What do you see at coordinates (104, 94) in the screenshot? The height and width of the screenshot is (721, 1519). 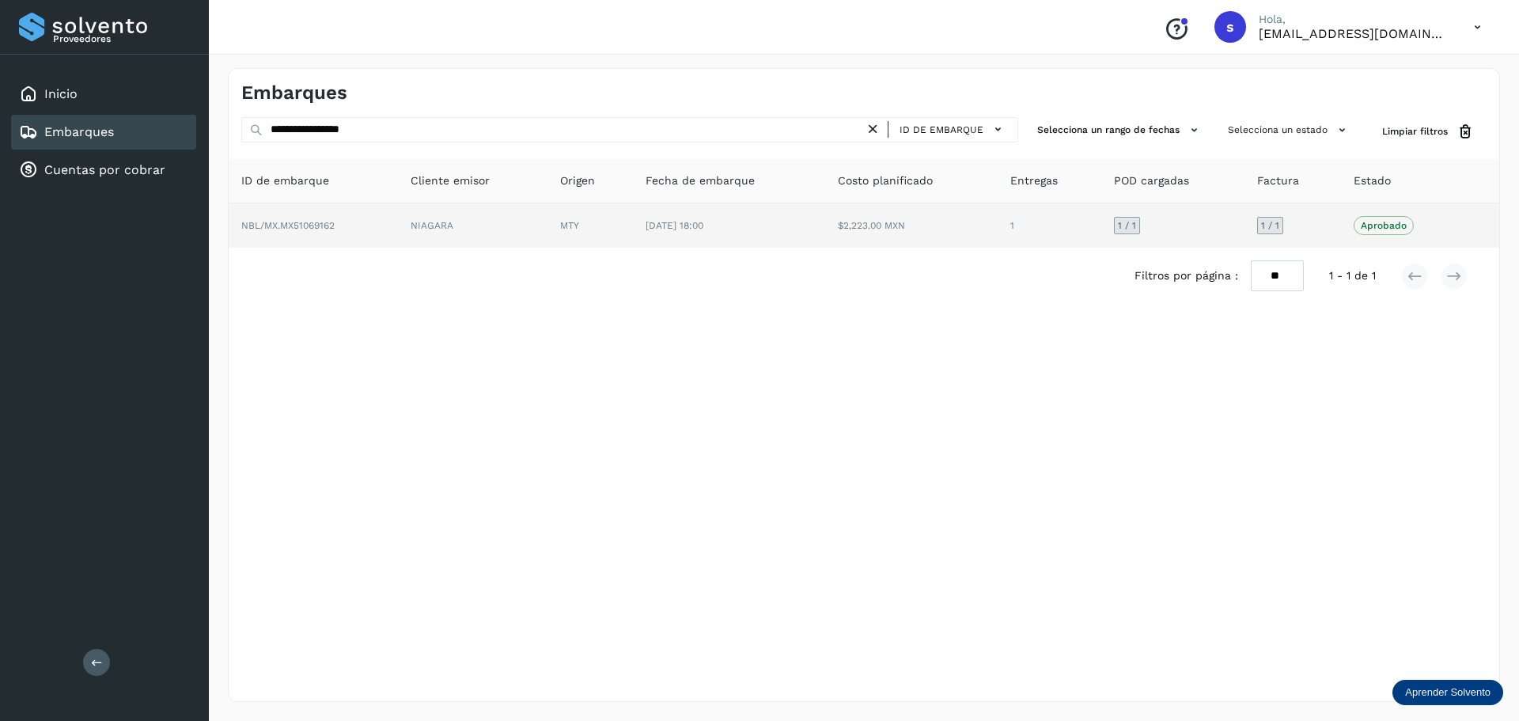 I see `div: Inicio` at bounding box center [104, 94].